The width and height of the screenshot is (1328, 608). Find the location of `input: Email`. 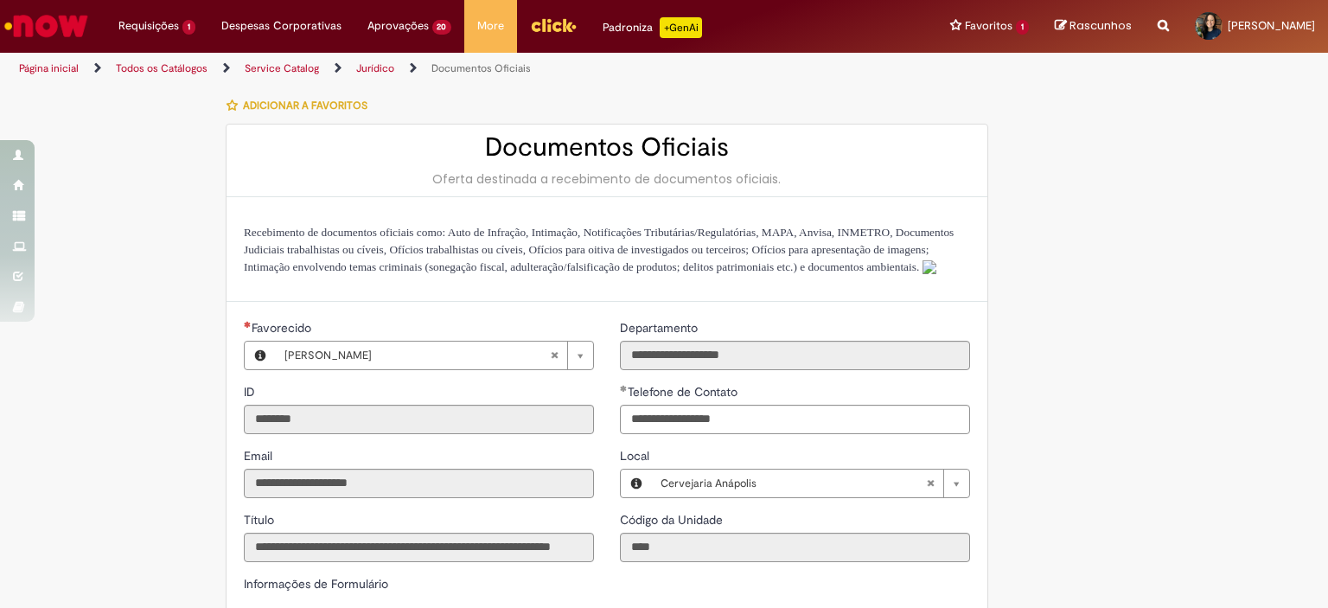

input: Email is located at coordinates (418, 483).